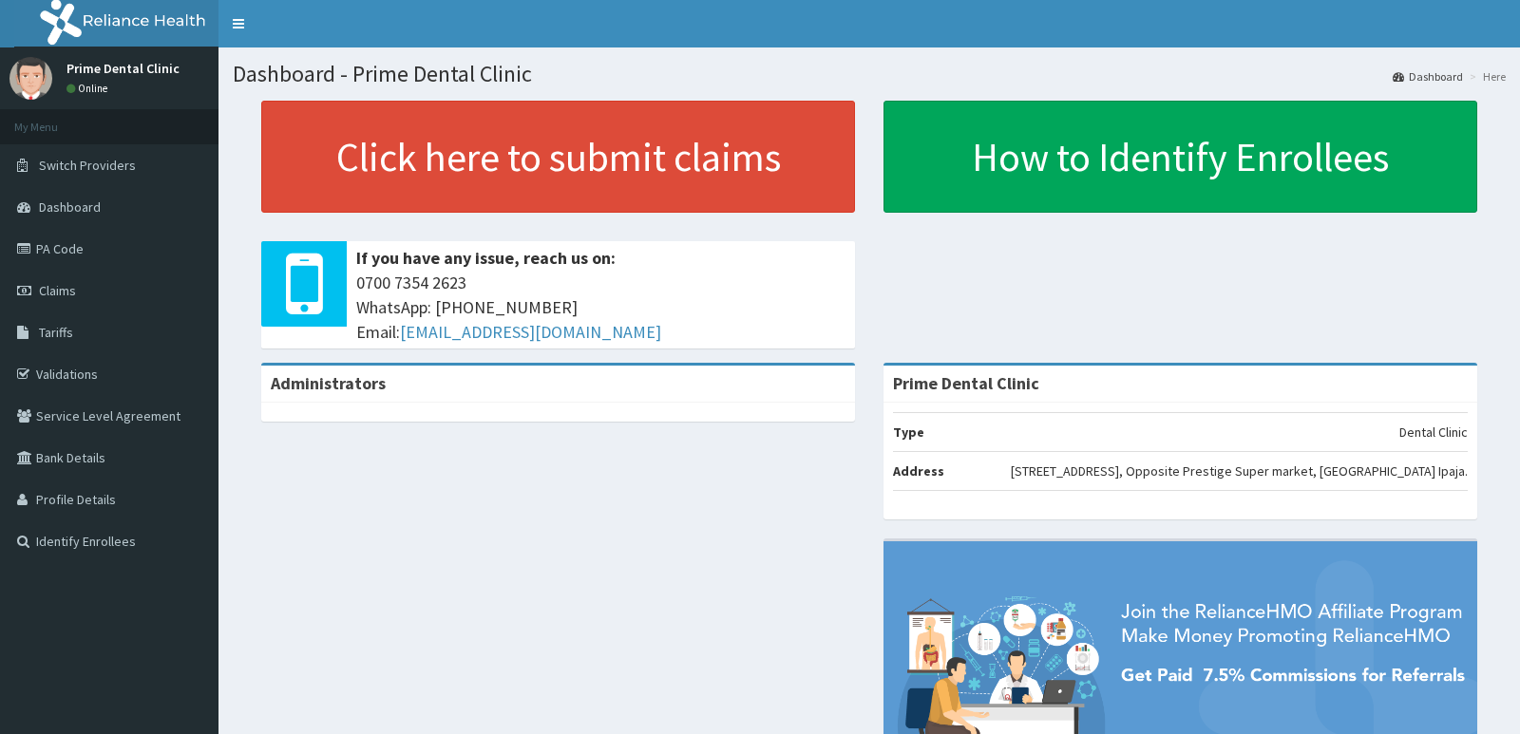 This screenshot has height=734, width=1520. Describe the element at coordinates (30, 78) in the screenshot. I see `img: User Image` at that location.